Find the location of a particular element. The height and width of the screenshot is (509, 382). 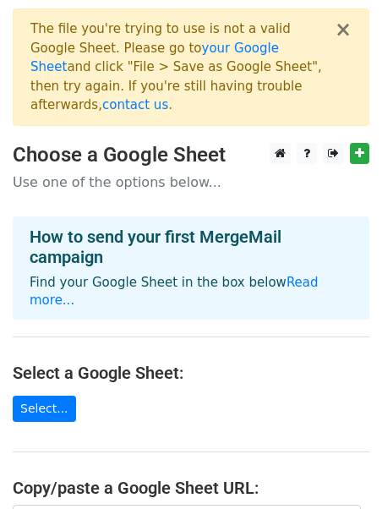

a: Read more... is located at coordinates (174, 291).